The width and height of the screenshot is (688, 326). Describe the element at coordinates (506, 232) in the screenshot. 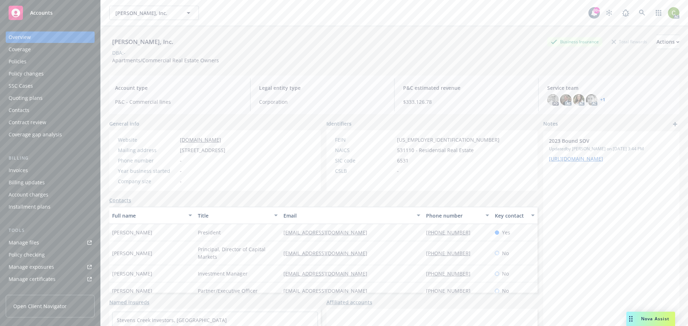

I see `span: Yes` at that location.